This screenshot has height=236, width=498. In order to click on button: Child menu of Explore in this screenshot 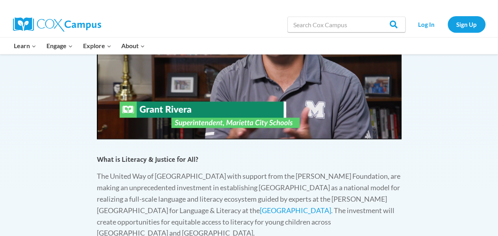, I will do `click(97, 46)`.